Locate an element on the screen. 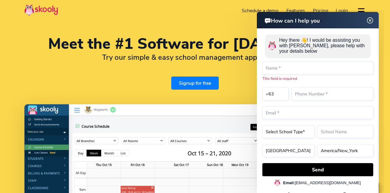 Image resolution: width=390 pixels, height=193 pixels. a: Pricing is located at coordinates (320, 11).